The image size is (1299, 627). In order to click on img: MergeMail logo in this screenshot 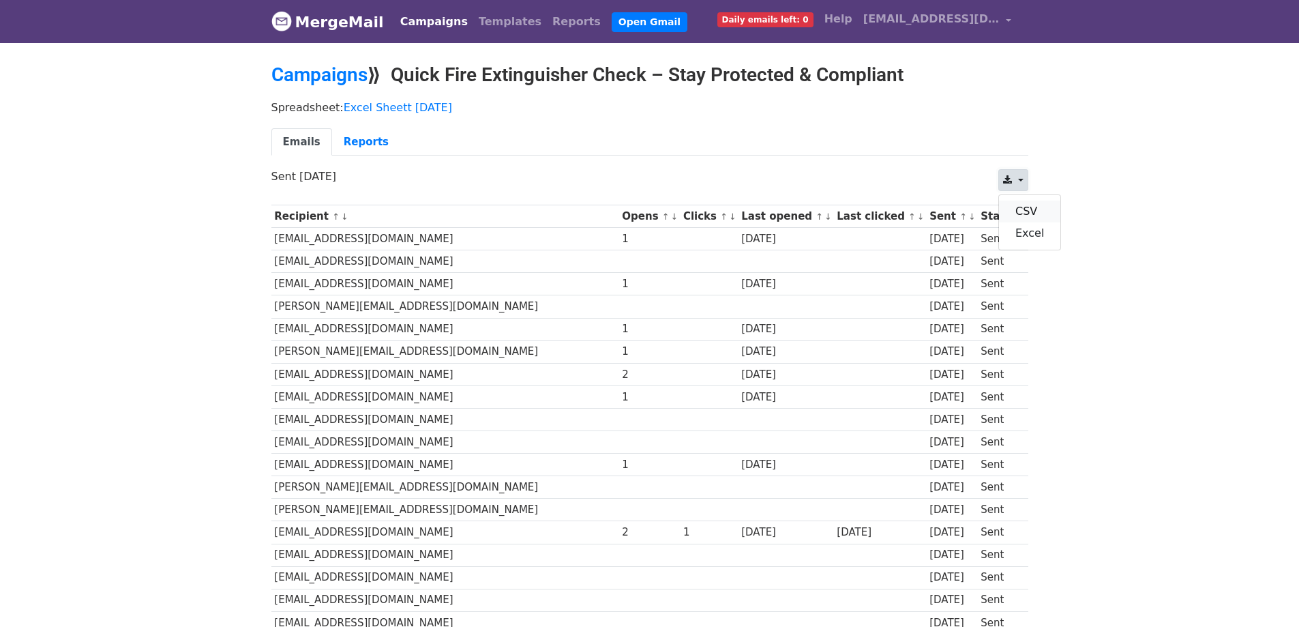, I will do `click(282, 21)`.